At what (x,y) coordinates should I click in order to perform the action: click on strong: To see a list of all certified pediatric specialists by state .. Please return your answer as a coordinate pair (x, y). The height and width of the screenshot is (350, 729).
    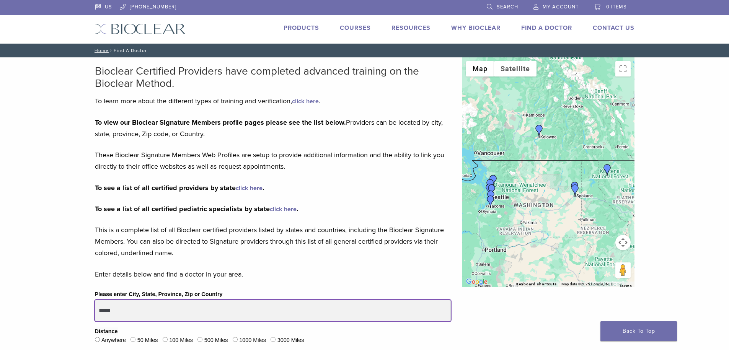
    Looking at the image, I should click on (197, 209).